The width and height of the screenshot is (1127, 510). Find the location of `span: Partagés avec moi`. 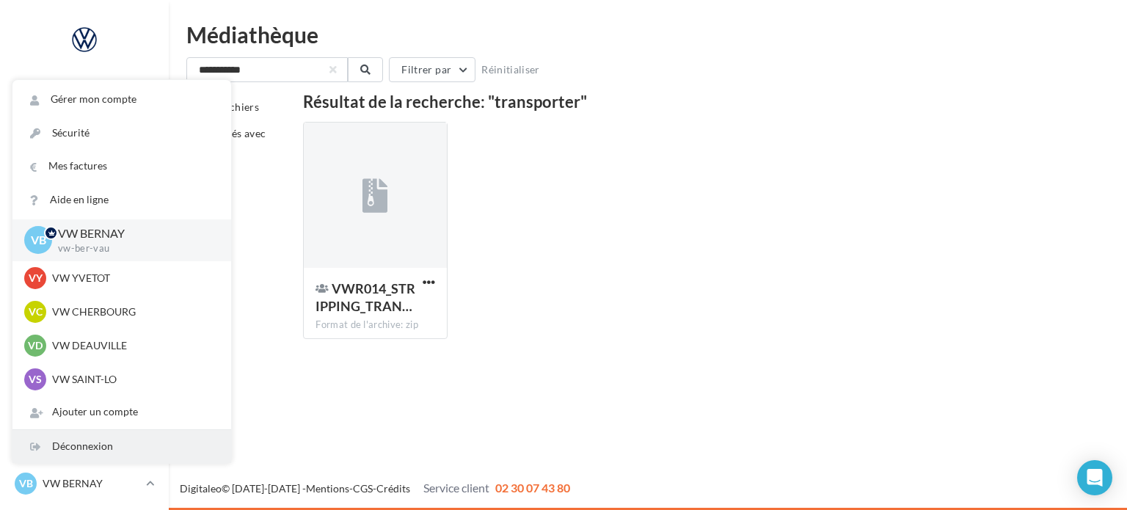

span: Partagés avec moi is located at coordinates (233, 140).